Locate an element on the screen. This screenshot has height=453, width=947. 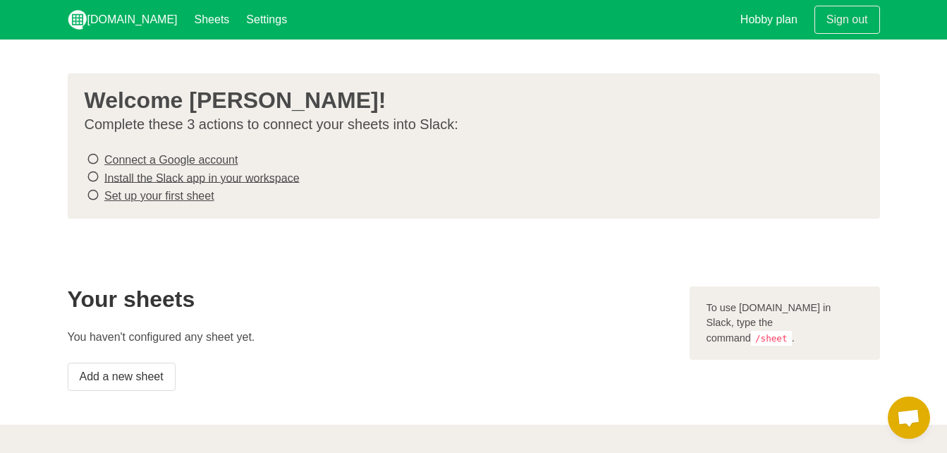
a: Connect a Google account is located at coordinates (171, 159).